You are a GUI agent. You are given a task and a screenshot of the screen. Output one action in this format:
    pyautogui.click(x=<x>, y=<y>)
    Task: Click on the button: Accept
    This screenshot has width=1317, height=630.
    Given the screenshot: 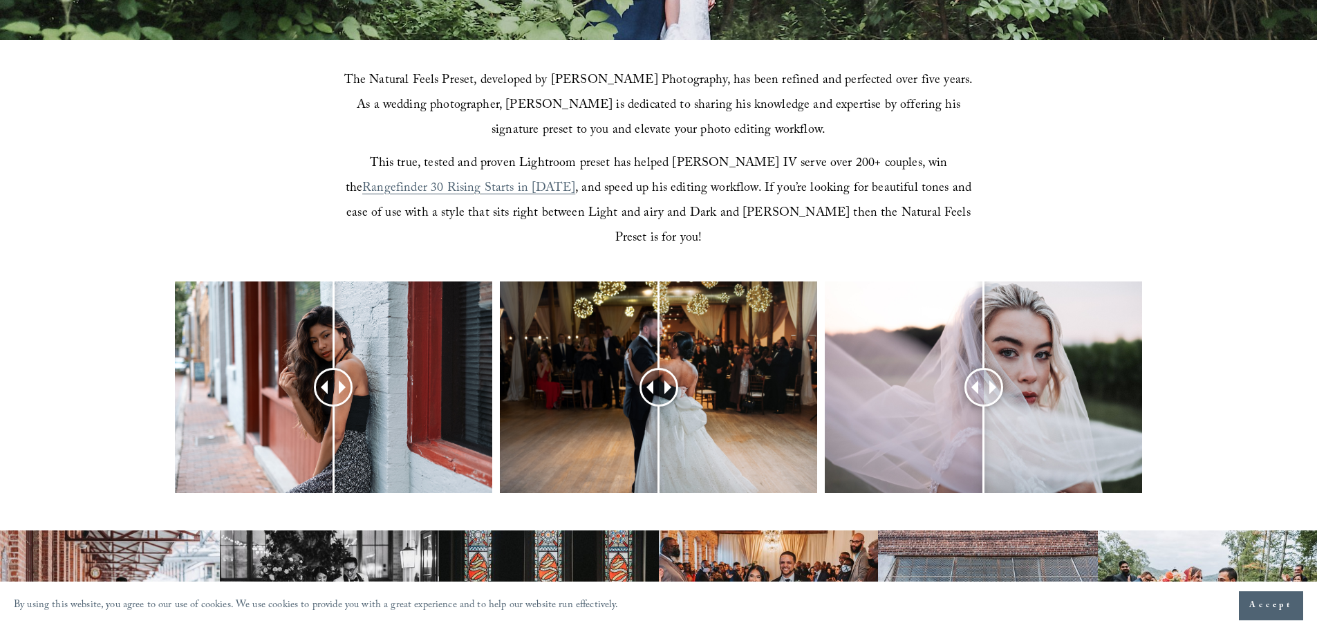 What is the action you would take?
    pyautogui.click(x=1271, y=606)
    